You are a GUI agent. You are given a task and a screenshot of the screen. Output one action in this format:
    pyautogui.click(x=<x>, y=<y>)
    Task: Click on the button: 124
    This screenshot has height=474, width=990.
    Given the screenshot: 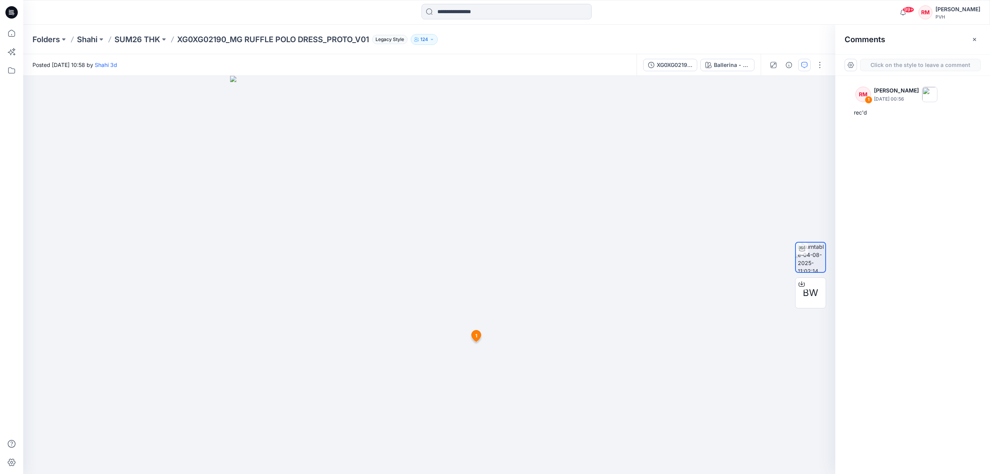 What is the action you would take?
    pyautogui.click(x=424, y=39)
    